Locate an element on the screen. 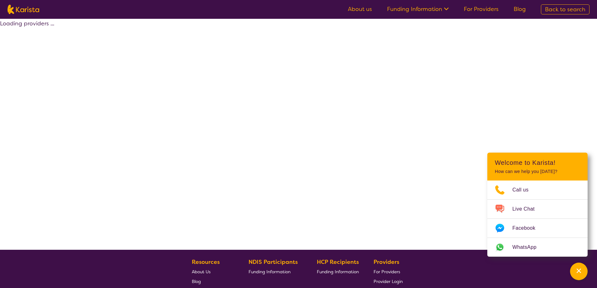  div: Channel Menu is located at coordinates (537, 205).